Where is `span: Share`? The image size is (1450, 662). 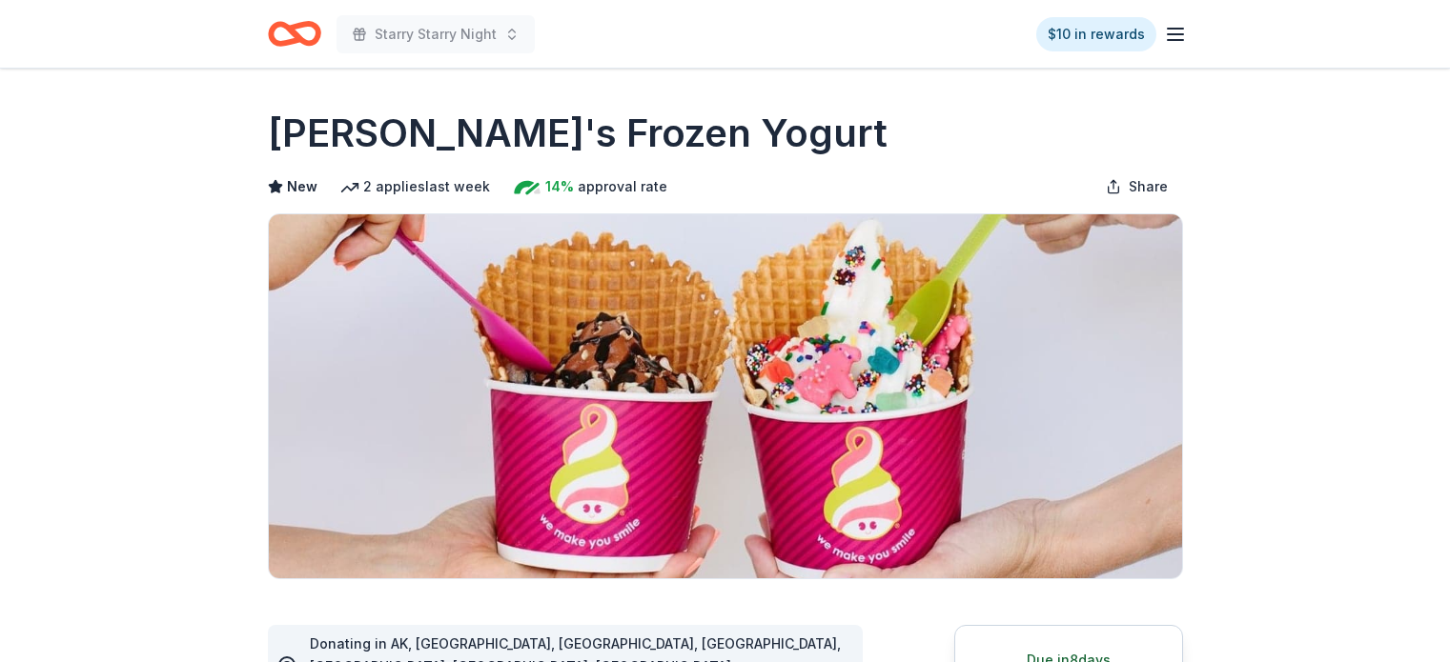 span: Share is located at coordinates (1148, 187).